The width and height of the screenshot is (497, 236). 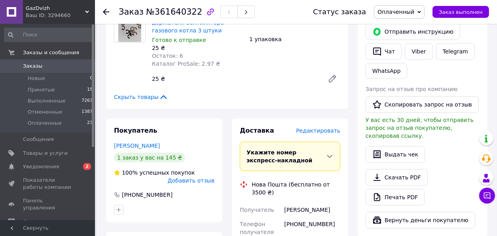 What do you see at coordinates (33, 221) in the screenshot?
I see `span: Отзывы` at bounding box center [33, 221].